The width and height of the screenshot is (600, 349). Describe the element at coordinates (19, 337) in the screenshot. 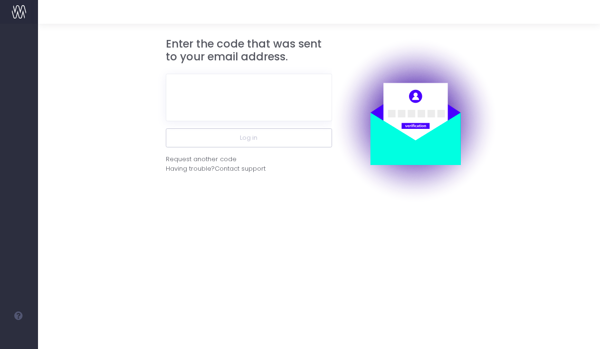

I see `img: images/default_profile_image.png` at that location.